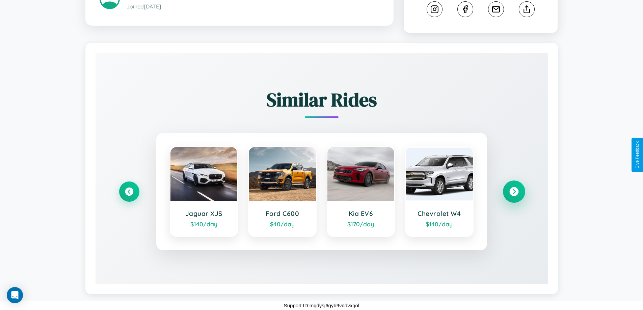 The image size is (643, 310). Describe the element at coordinates (439, 214) in the screenshot. I see `h3: Chevrolet W4` at that location.